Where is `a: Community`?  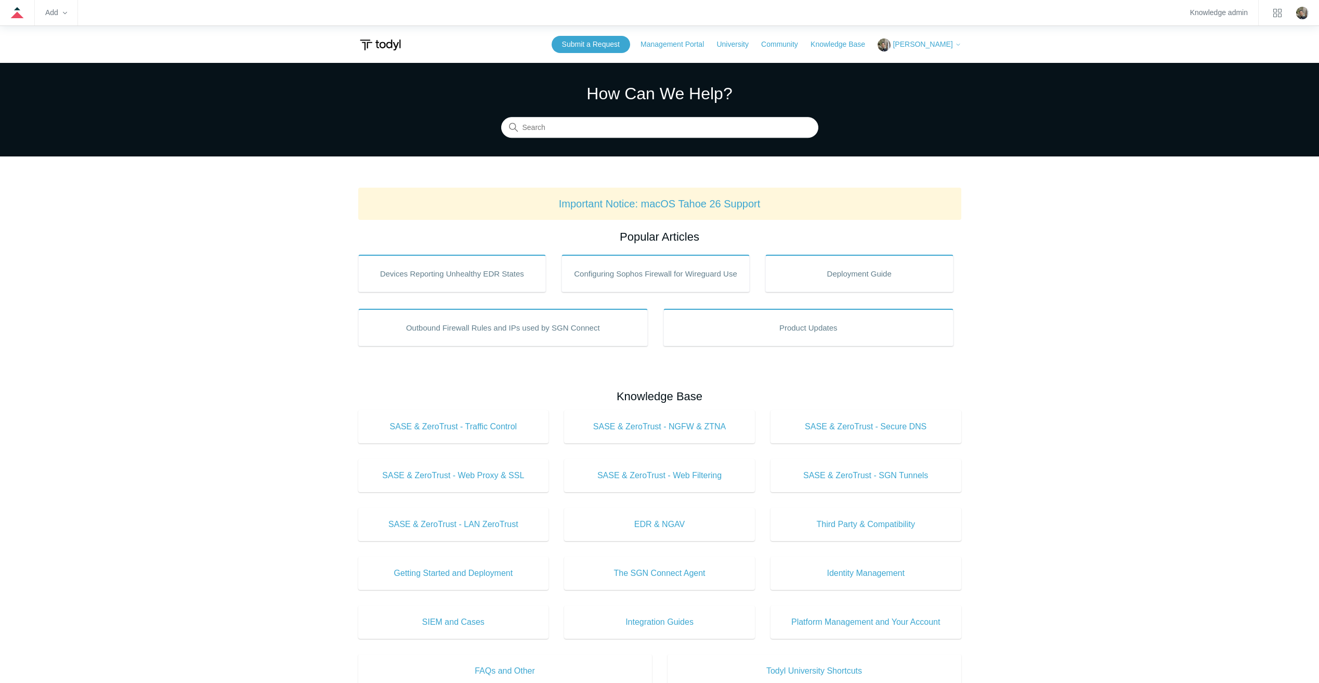 a: Community is located at coordinates (785, 44).